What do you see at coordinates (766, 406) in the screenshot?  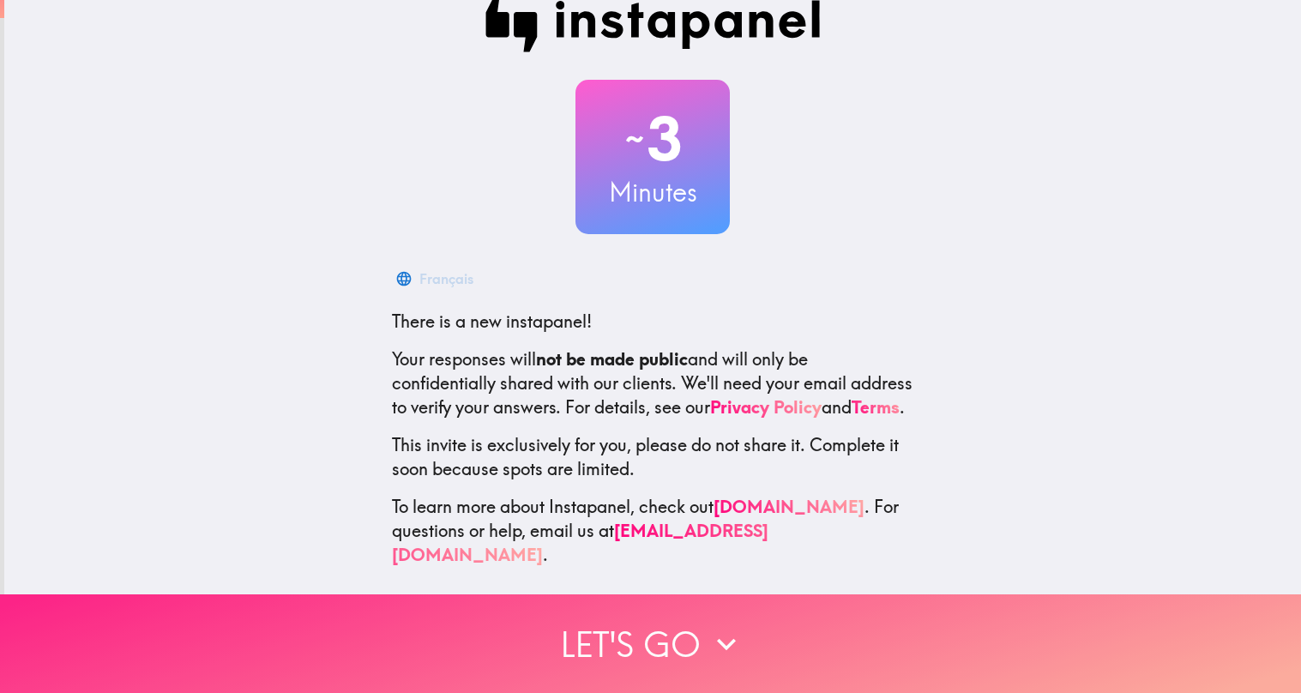 I see `a: Privacy Policy` at bounding box center [766, 406].